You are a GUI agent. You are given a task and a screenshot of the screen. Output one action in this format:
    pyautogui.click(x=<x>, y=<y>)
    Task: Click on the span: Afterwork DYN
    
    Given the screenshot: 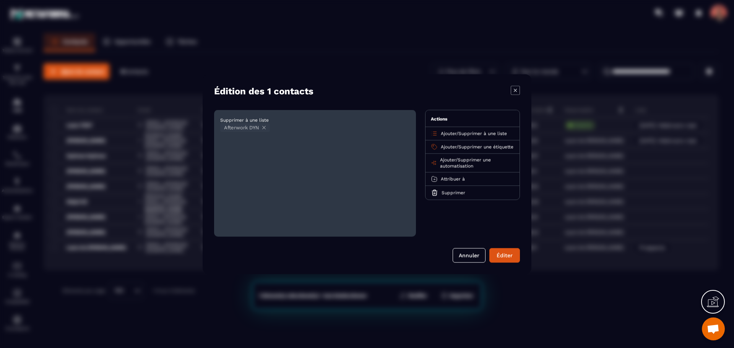 What is the action you would take?
    pyautogui.click(x=242, y=127)
    